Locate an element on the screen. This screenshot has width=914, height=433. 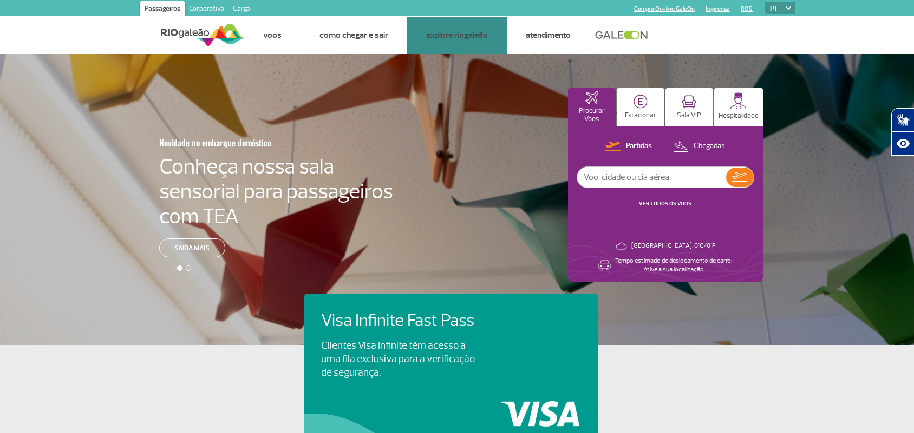
a: Visa Infinite Fast PassClientes Visa Infinite têm acesso a uma fila exclusiva para a verificação ... is located at coordinates (451, 345).